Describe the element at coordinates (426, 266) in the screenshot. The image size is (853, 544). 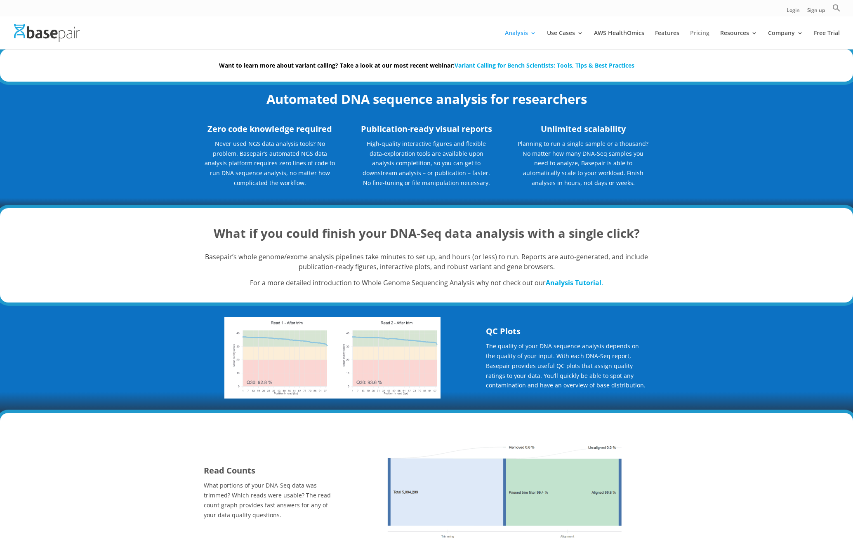
I see `p: Basepair’s whole genome/exome analysis pipelines take minutes to set up, and hours (or less) to r...` at that location.